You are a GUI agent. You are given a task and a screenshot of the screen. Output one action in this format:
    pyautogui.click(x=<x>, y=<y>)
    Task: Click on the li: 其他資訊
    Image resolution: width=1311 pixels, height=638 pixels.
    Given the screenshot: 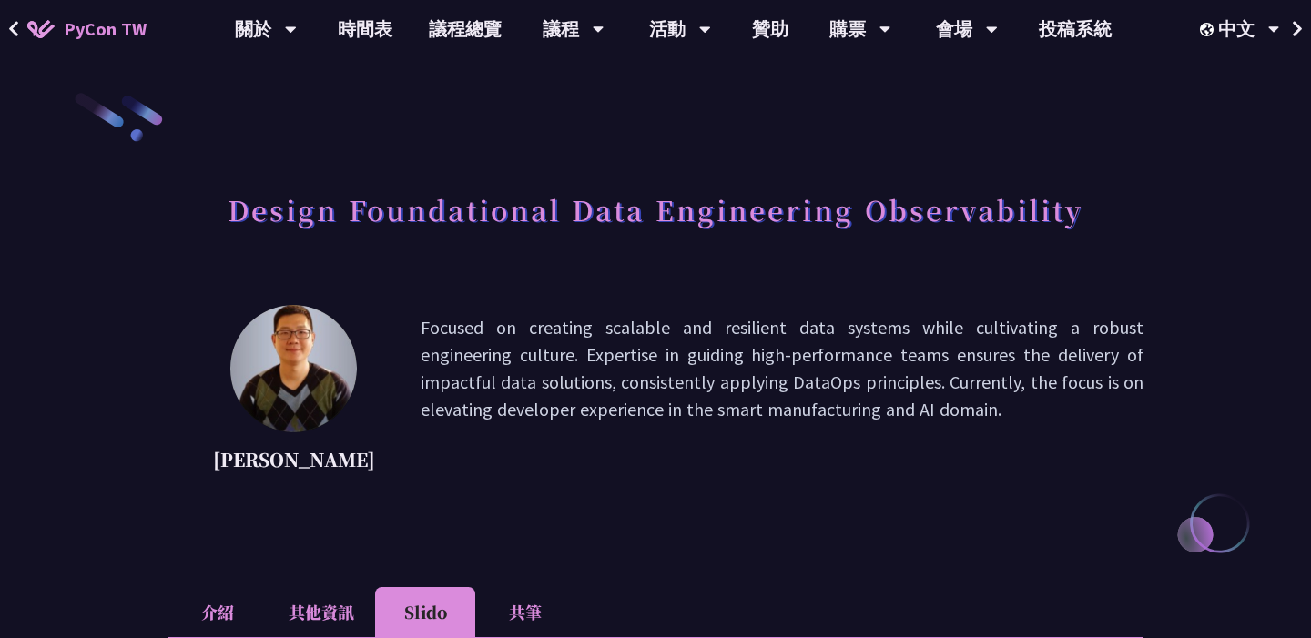 What is the action you would take?
    pyautogui.click(x=321, y=612)
    